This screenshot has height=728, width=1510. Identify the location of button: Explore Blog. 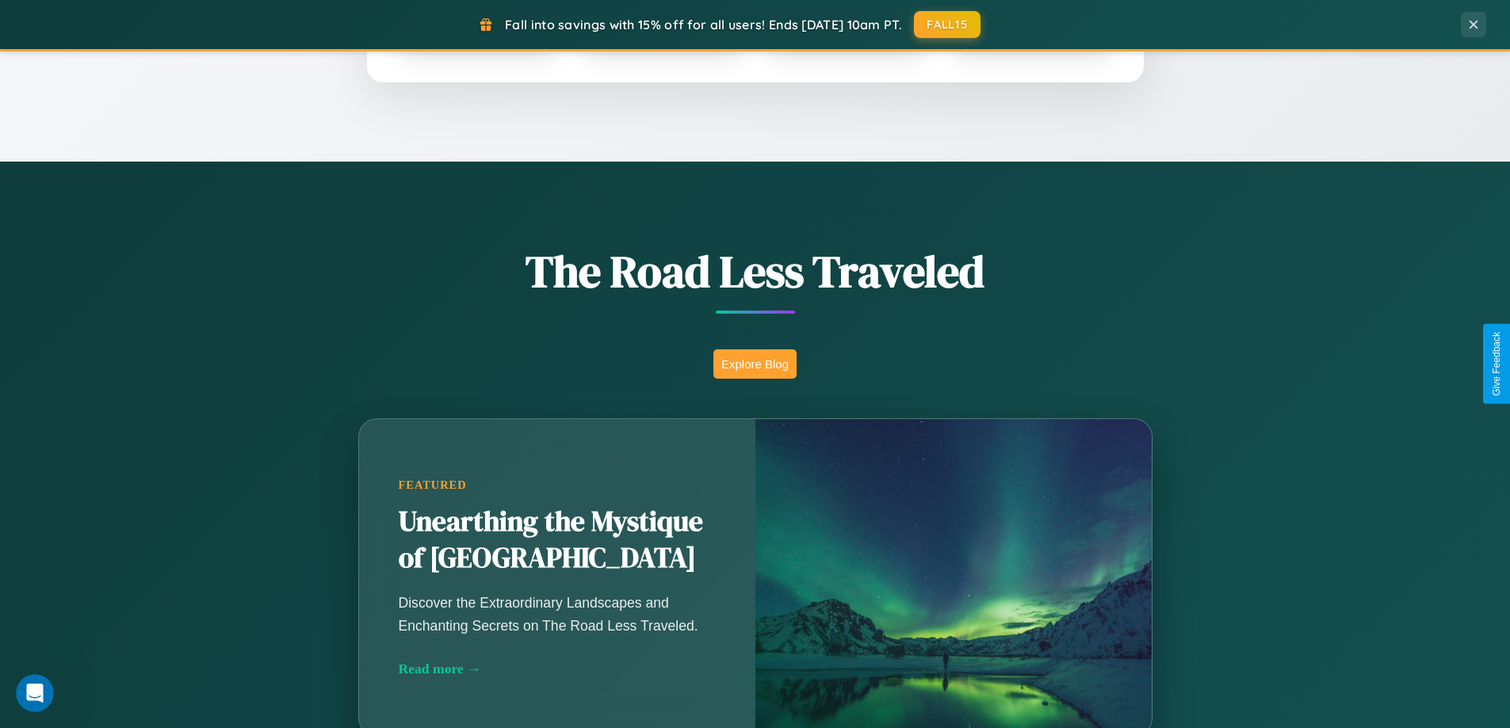
(755, 364).